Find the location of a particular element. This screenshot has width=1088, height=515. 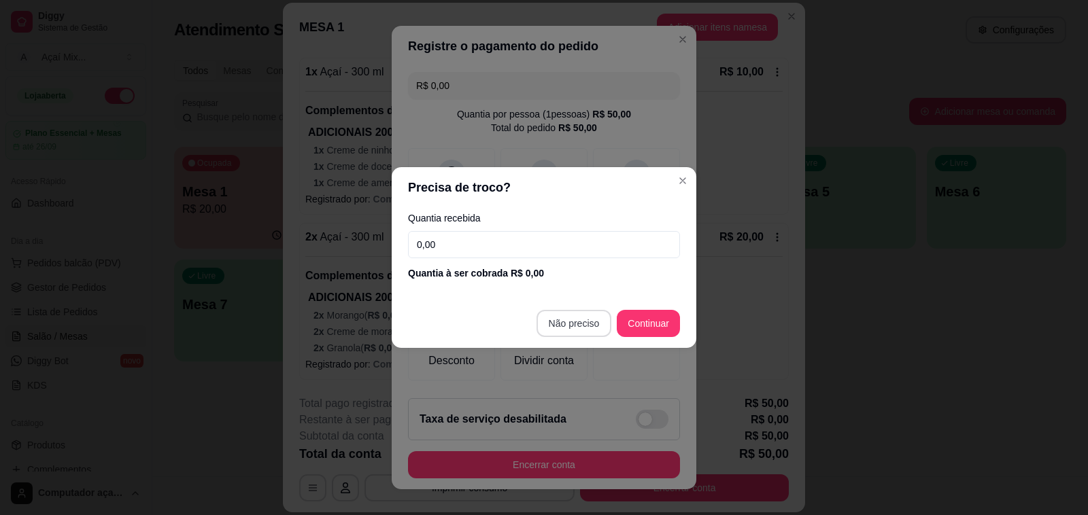

button: Continuar is located at coordinates (648, 324).